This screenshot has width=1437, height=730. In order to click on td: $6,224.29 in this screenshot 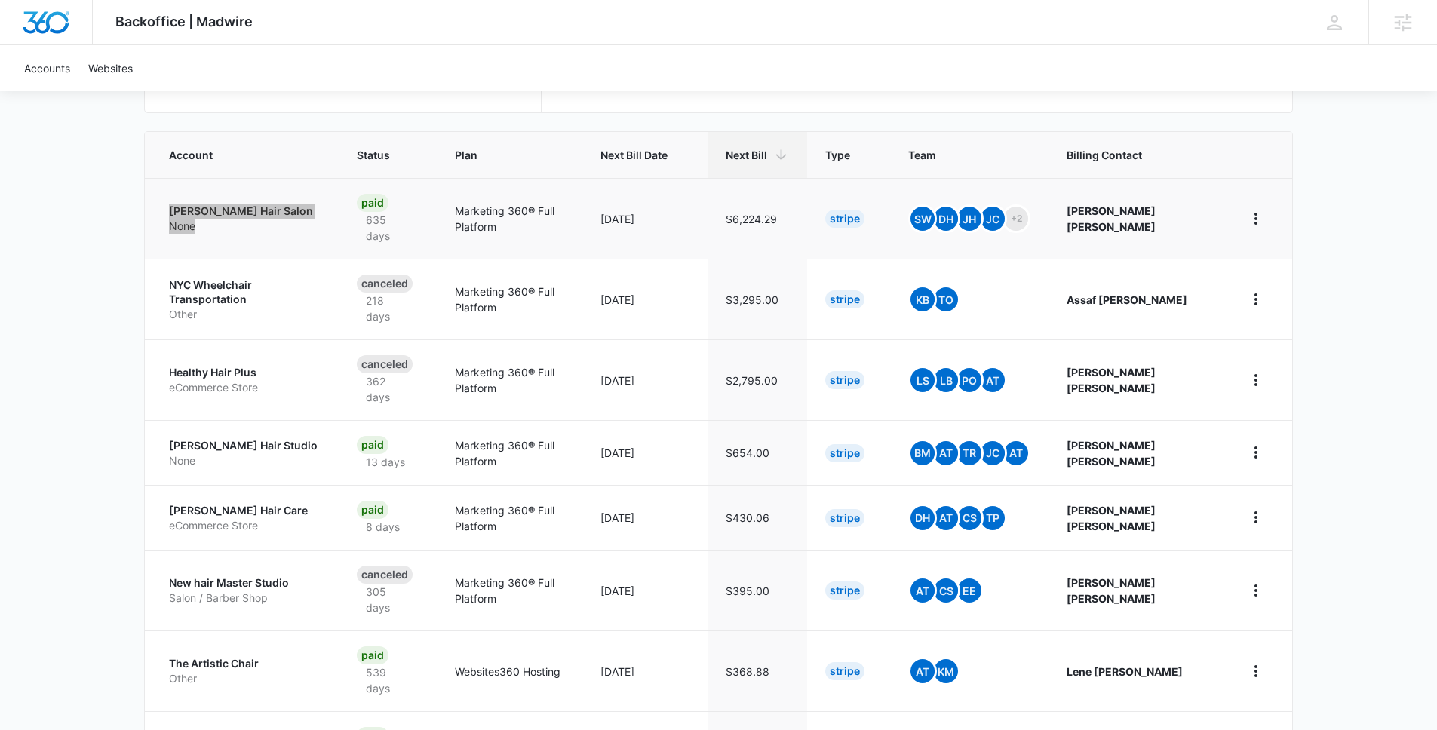, I will do `click(758, 218)`.